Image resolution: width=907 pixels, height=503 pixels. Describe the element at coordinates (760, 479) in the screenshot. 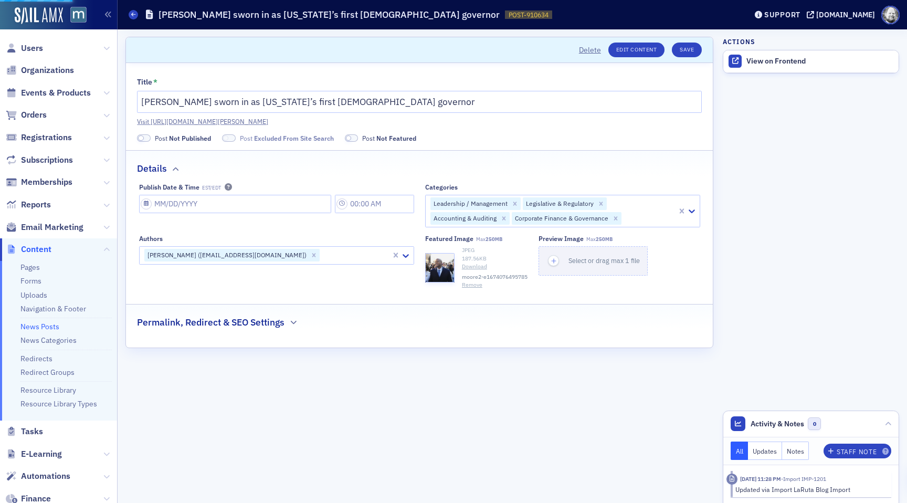

I see `time: 3/31/2023 11:28 PM` at that location.